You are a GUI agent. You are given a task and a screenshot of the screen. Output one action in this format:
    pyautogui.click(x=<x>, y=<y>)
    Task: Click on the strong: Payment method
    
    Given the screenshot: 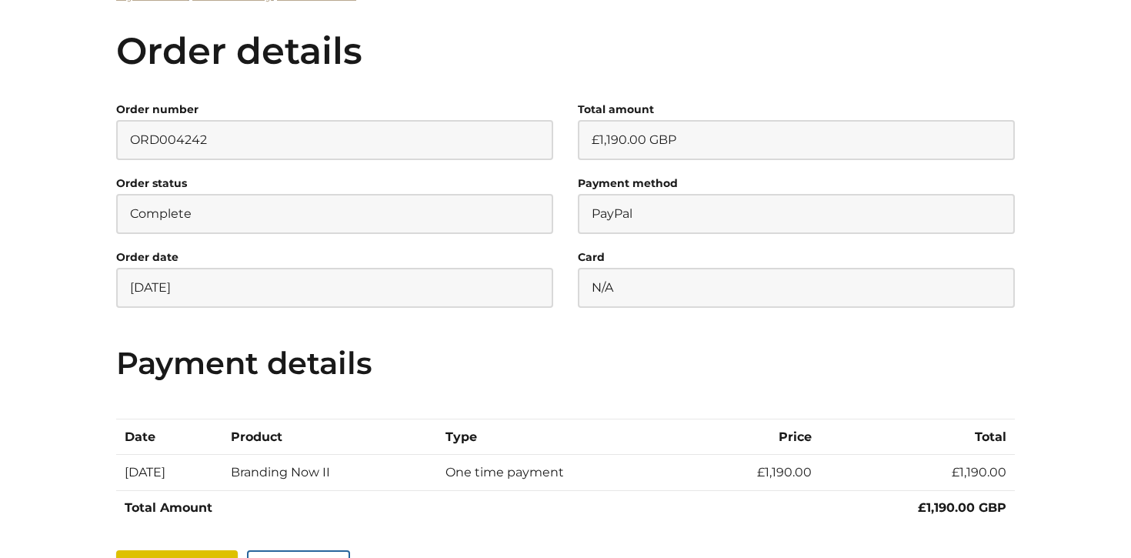 What is the action you would take?
    pyautogui.click(x=628, y=183)
    